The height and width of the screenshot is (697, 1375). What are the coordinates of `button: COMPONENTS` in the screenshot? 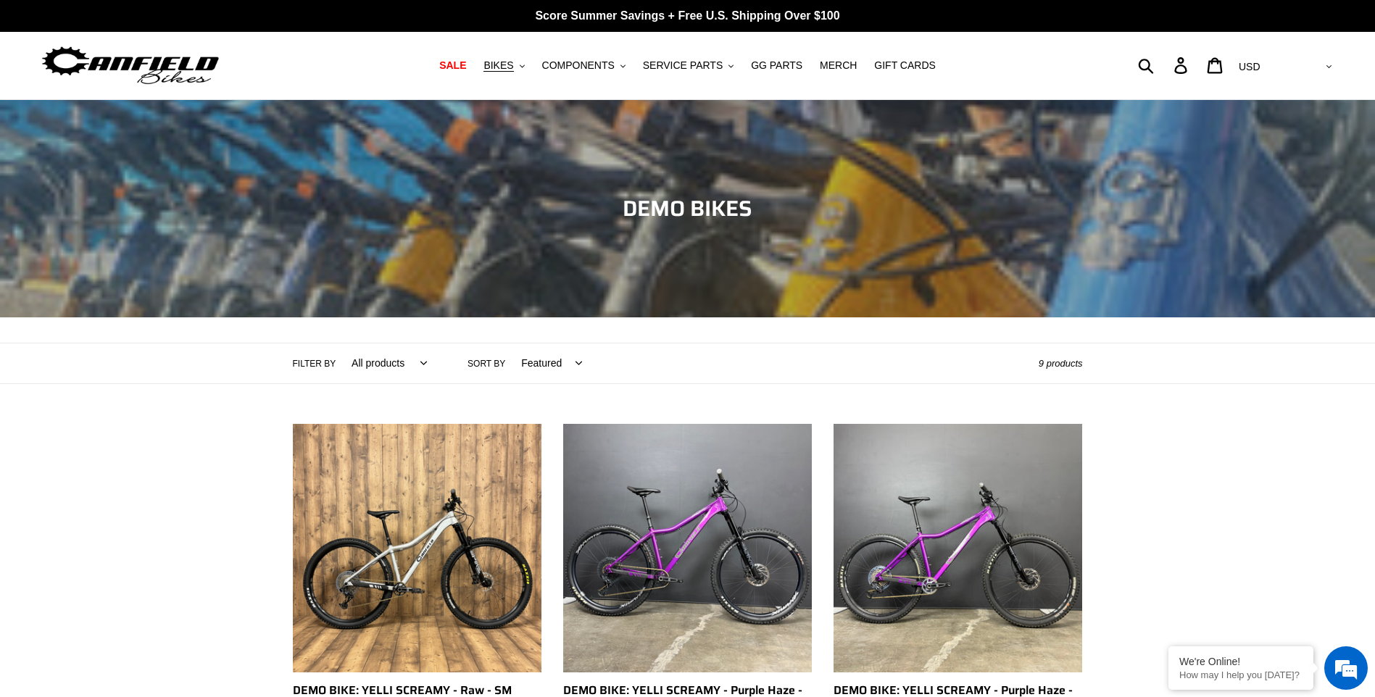 It's located at (584, 65).